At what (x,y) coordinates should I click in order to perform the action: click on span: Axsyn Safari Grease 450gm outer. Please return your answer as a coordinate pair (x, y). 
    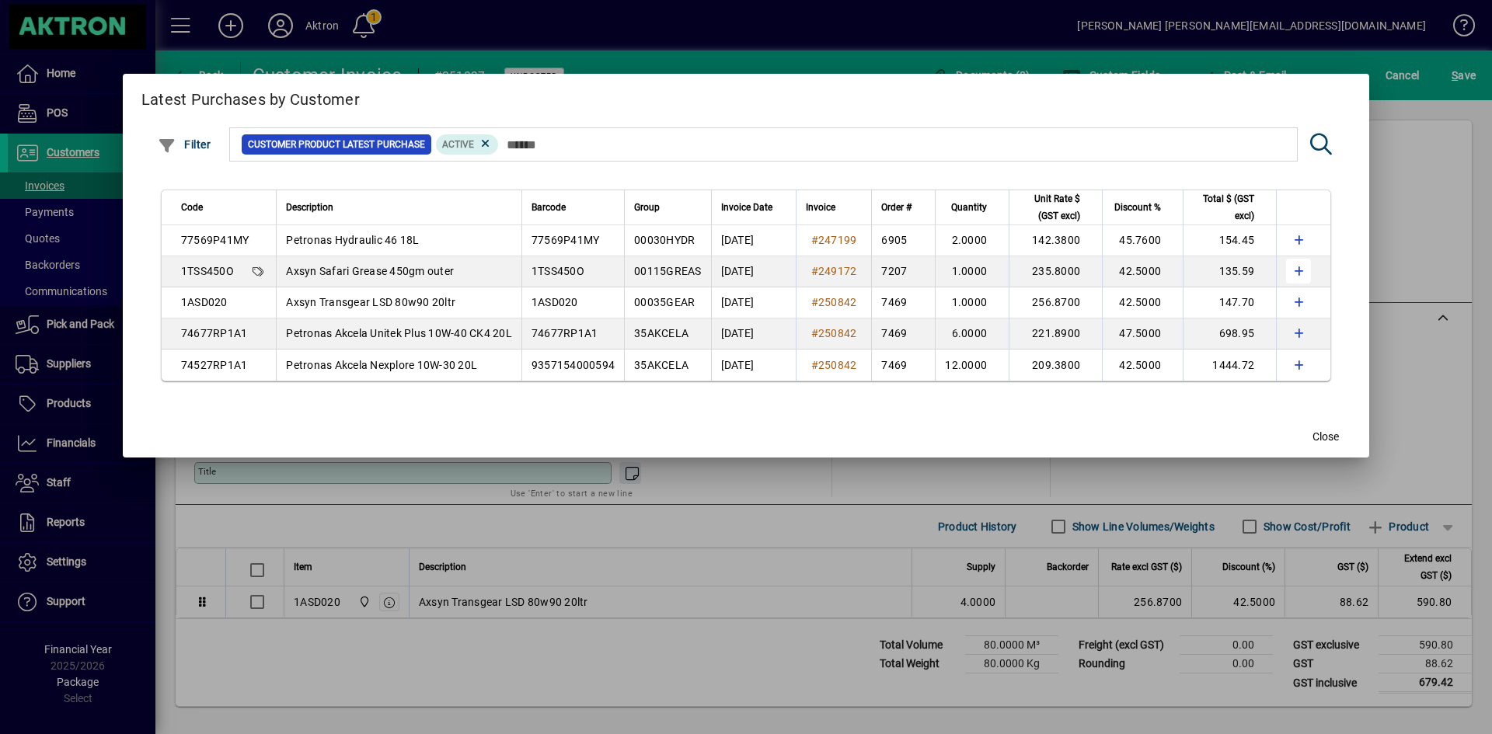
    Looking at the image, I should click on (370, 271).